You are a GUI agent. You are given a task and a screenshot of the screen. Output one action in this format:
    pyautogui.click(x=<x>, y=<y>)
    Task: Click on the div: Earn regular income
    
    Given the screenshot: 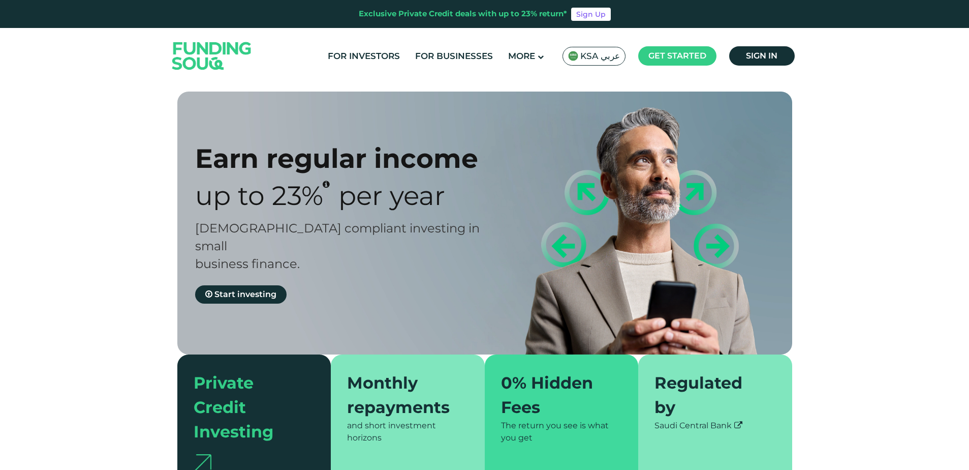 What is the action you would take?
    pyautogui.click(x=349, y=158)
    